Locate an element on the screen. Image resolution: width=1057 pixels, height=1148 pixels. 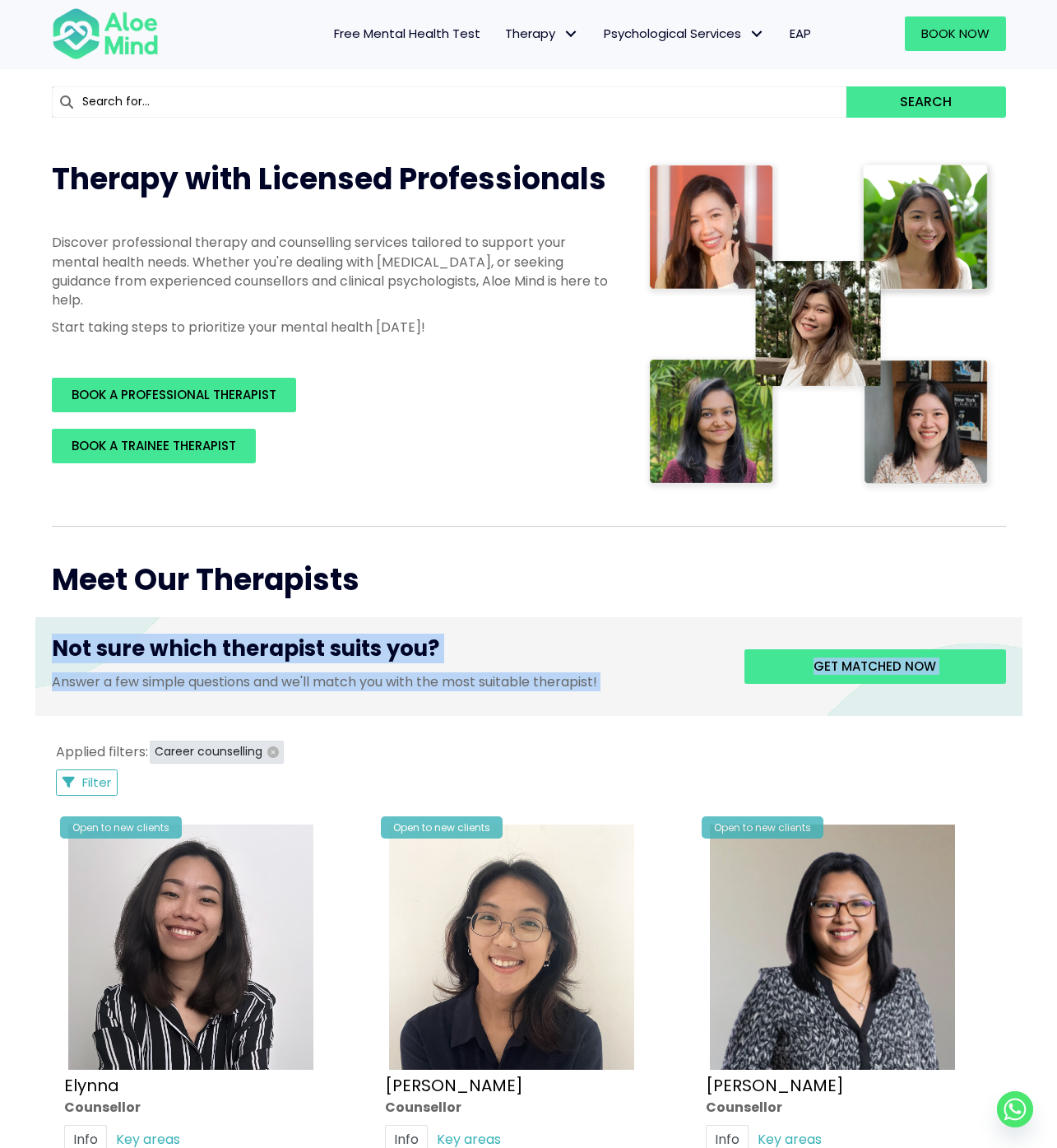
span: Psychological Services: submenu is located at coordinates (757, 34).